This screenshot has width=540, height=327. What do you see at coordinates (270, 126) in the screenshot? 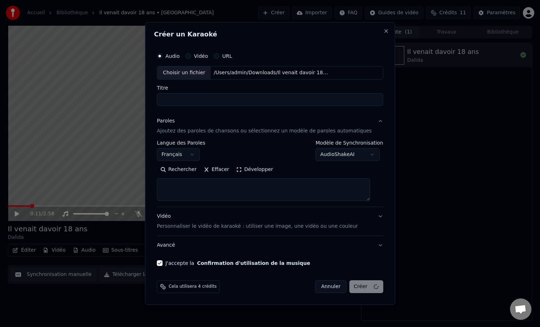
I see `button: ParolesAjoutez des paroles de chansons ou sélectionnez un modèle de paroles automatiques` at bounding box center [270, 126].